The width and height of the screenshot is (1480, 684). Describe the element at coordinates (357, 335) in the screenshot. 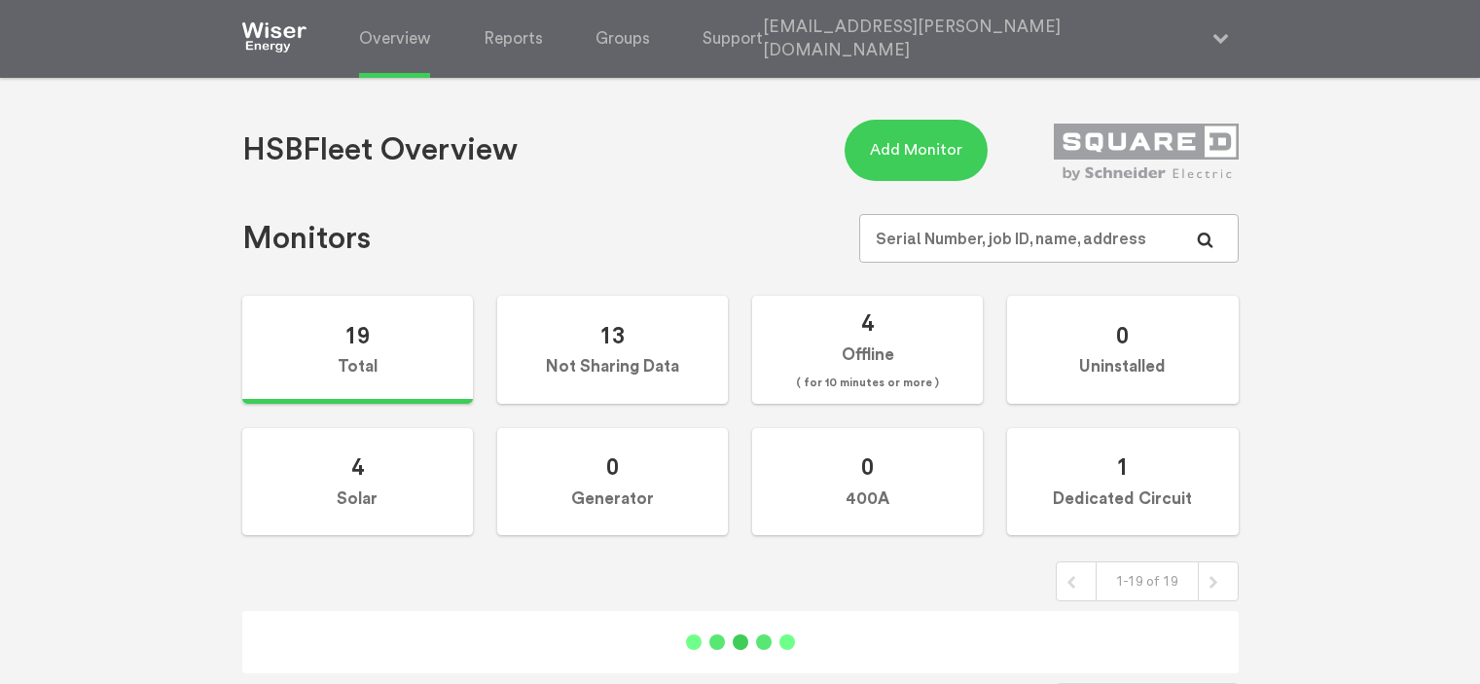

I see `span: 19` at that location.